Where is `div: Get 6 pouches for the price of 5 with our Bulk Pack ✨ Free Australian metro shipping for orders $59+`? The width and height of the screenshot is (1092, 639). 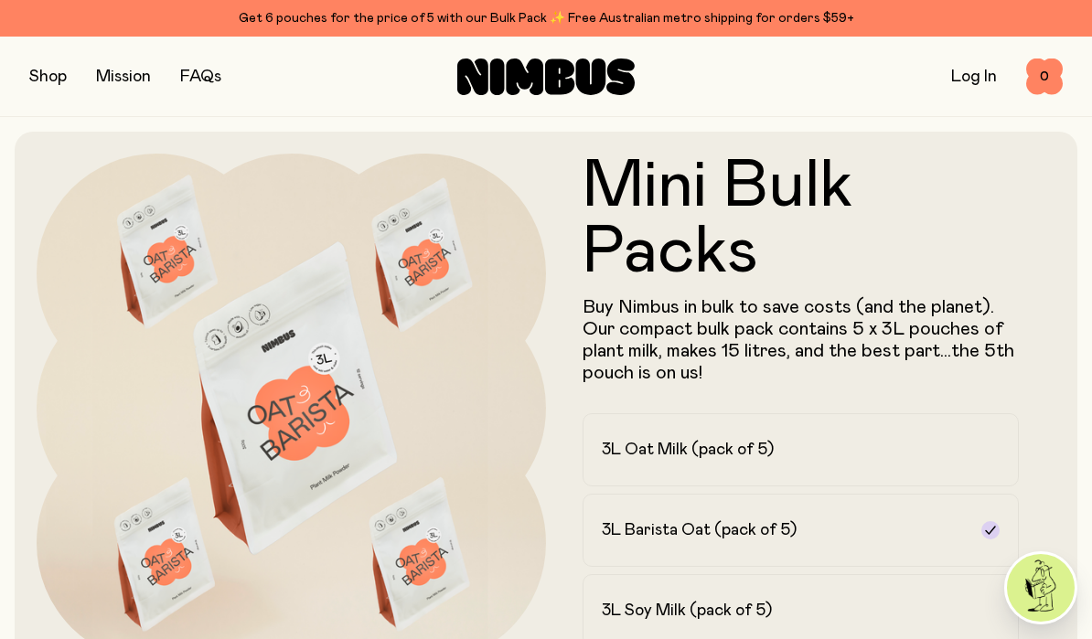 div: Get 6 pouches for the price of 5 with our Bulk Pack ✨ Free Australian metro shipping for orders $59+ is located at coordinates (546, 18).